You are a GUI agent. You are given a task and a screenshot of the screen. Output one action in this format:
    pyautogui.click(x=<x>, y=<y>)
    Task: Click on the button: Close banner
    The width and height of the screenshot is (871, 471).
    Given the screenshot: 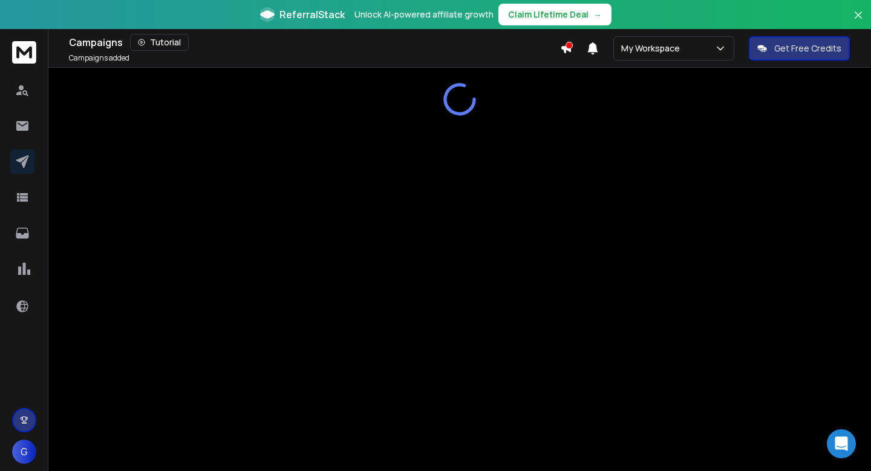 What is the action you would take?
    pyautogui.click(x=858, y=22)
    